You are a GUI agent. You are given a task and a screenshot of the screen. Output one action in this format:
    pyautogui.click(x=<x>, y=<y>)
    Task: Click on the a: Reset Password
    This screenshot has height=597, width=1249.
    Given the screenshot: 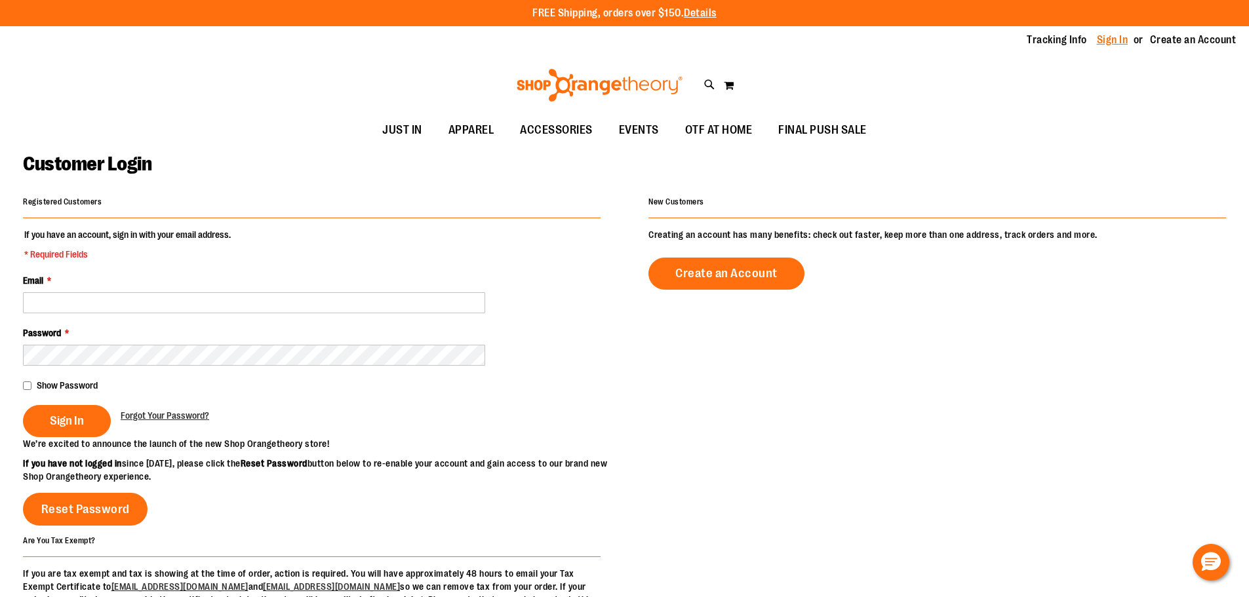 What is the action you would take?
    pyautogui.click(x=85, y=509)
    